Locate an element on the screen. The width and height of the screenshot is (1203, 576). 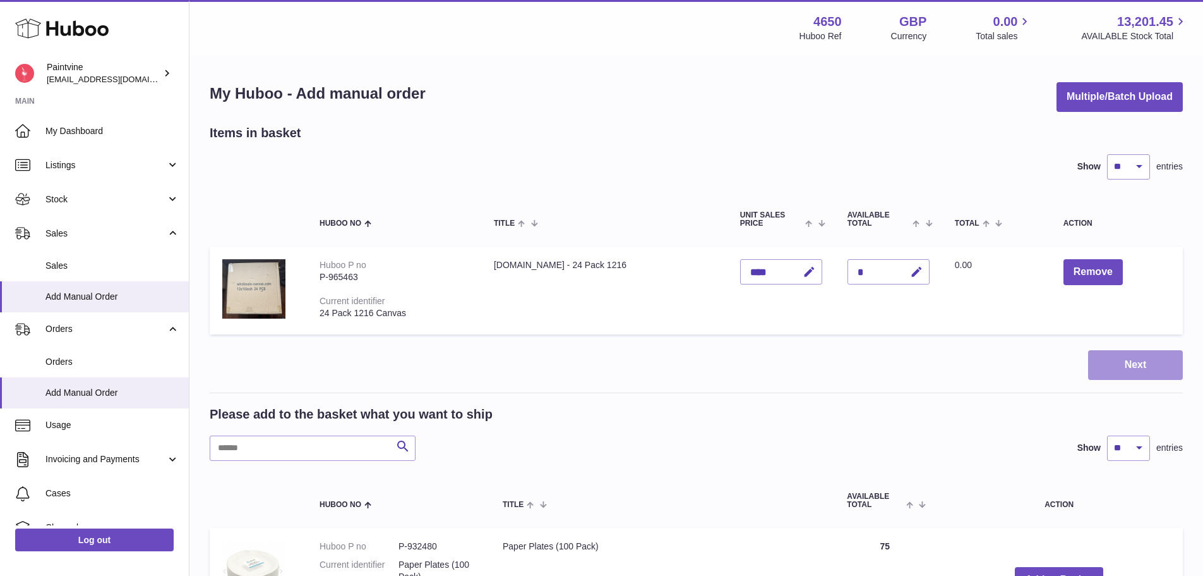
div: Huboo P no is located at coordinates (343, 265).